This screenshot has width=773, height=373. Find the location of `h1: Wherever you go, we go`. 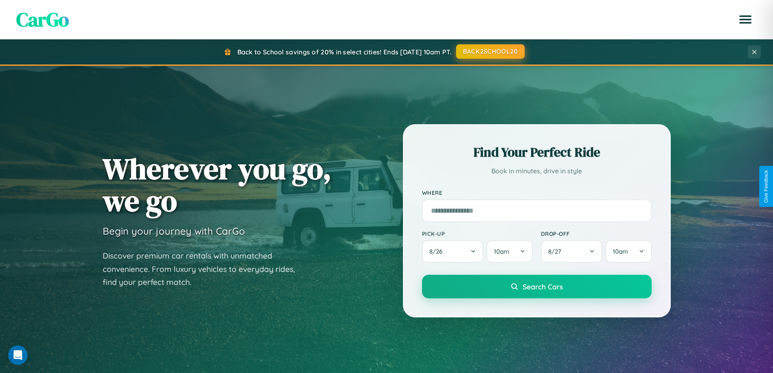

h1: Wherever you go, we go is located at coordinates (217, 185).